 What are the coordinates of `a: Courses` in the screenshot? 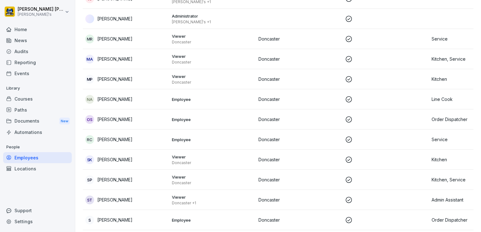 It's located at (37, 99).